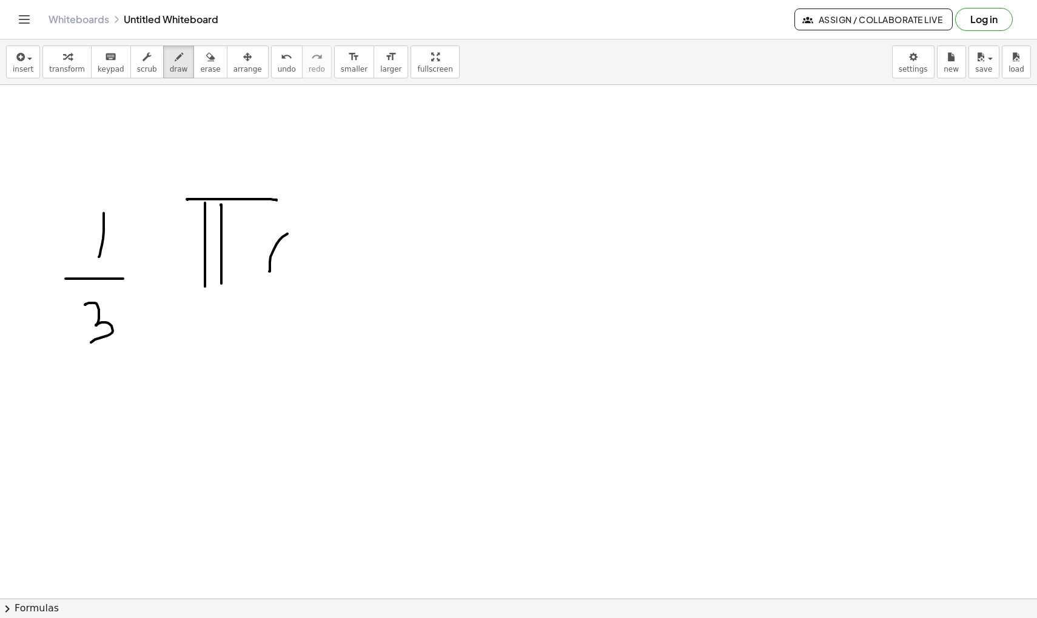 Image resolution: width=1037 pixels, height=618 pixels. I want to click on button: keyboardkeypad, so click(111, 62).